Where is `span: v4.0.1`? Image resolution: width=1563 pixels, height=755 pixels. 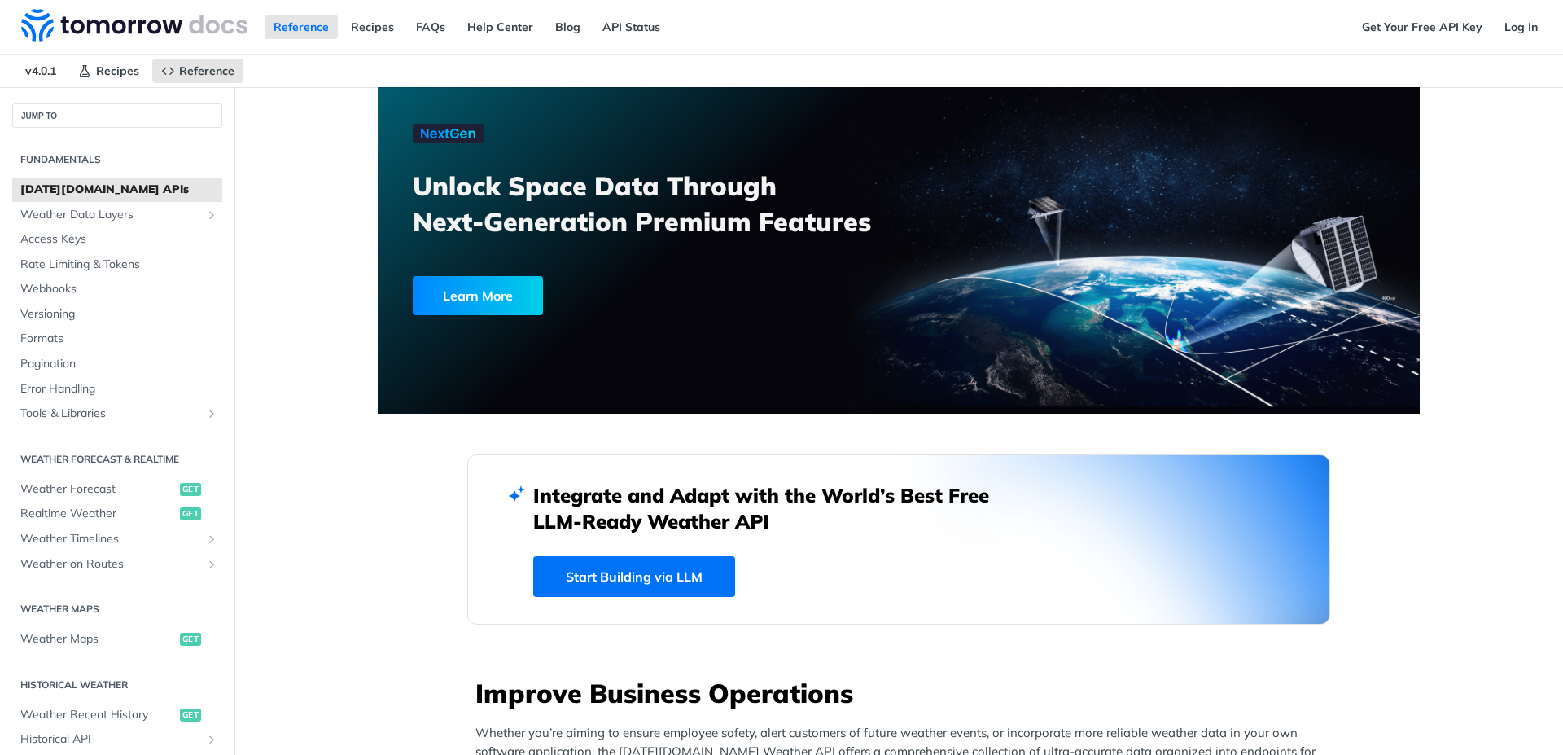 span: v4.0.1 is located at coordinates (41, 71).